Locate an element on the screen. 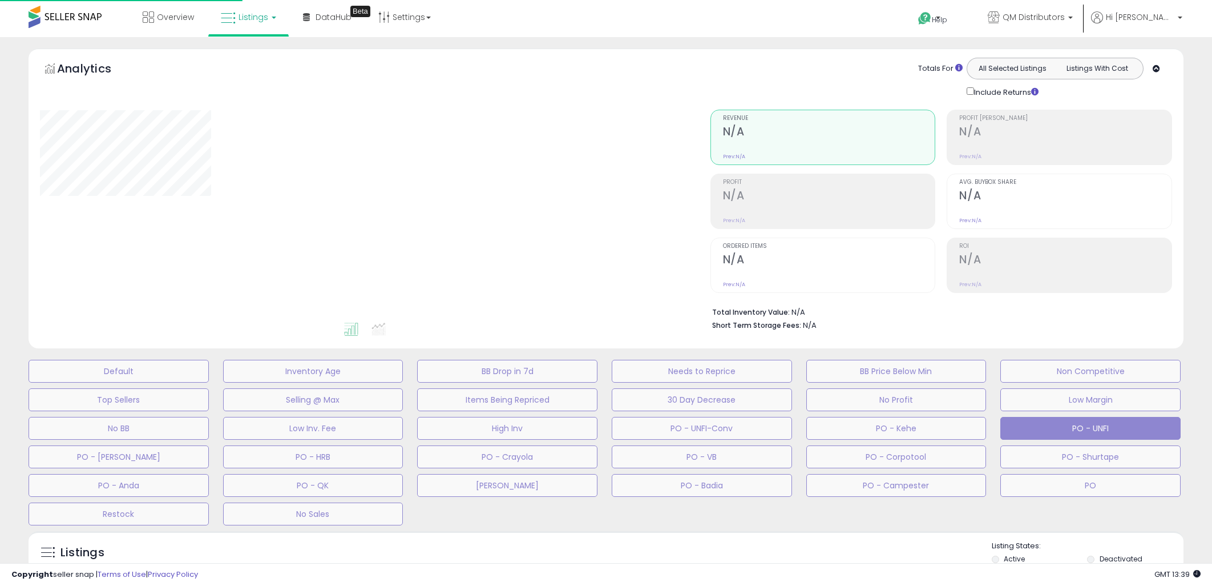 Image resolution: width=1212 pixels, height=586 pixels. button: PO - Campester is located at coordinates (897, 485).